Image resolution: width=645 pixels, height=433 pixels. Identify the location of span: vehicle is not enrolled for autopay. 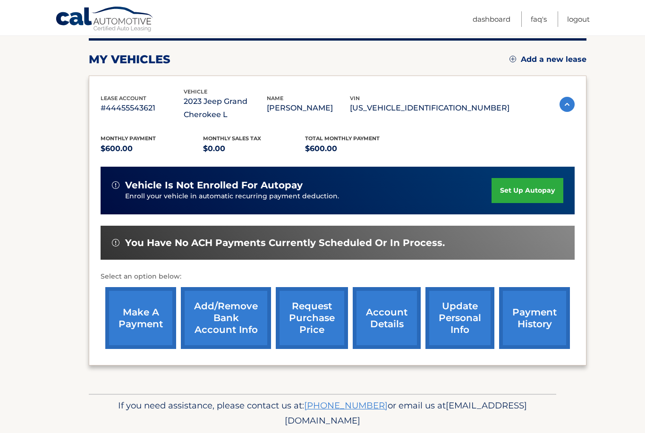
(214, 185).